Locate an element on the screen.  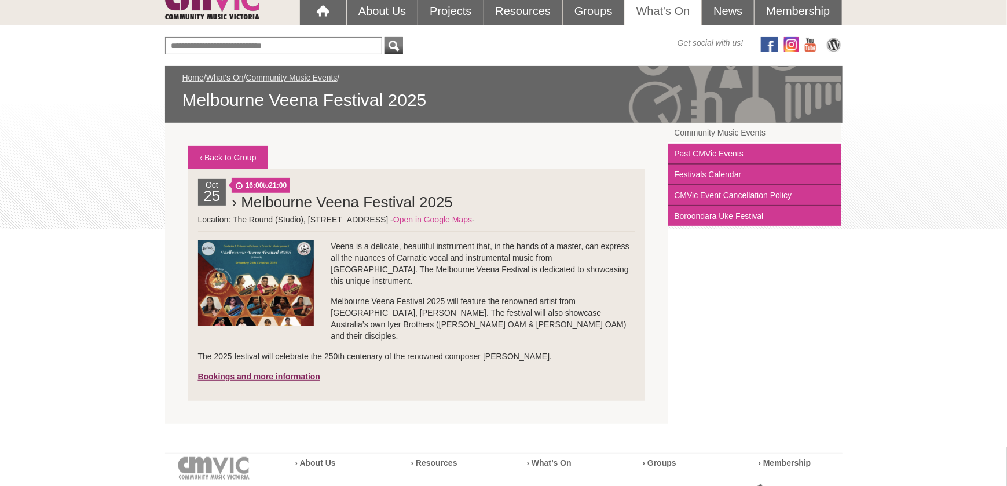
a: › What’s On is located at coordinates (549, 463).